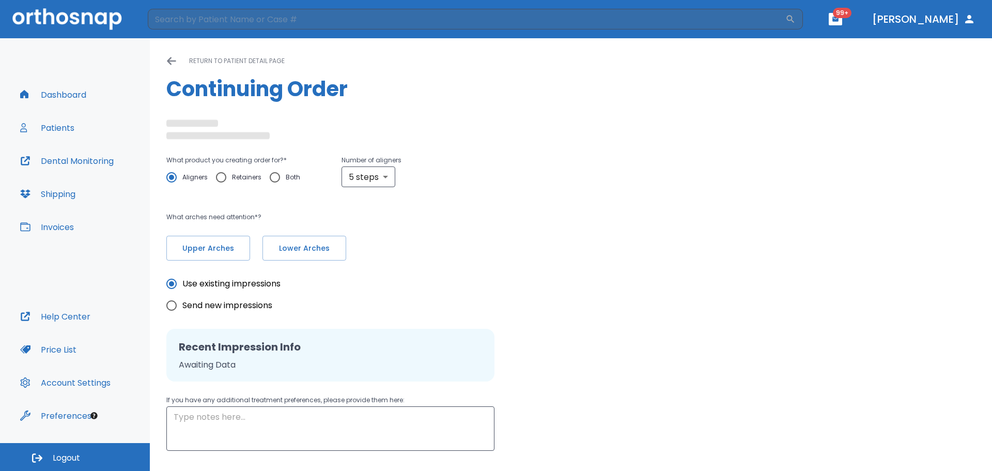  What do you see at coordinates (246, 177) in the screenshot?
I see `span: Retainers` at bounding box center [246, 177].